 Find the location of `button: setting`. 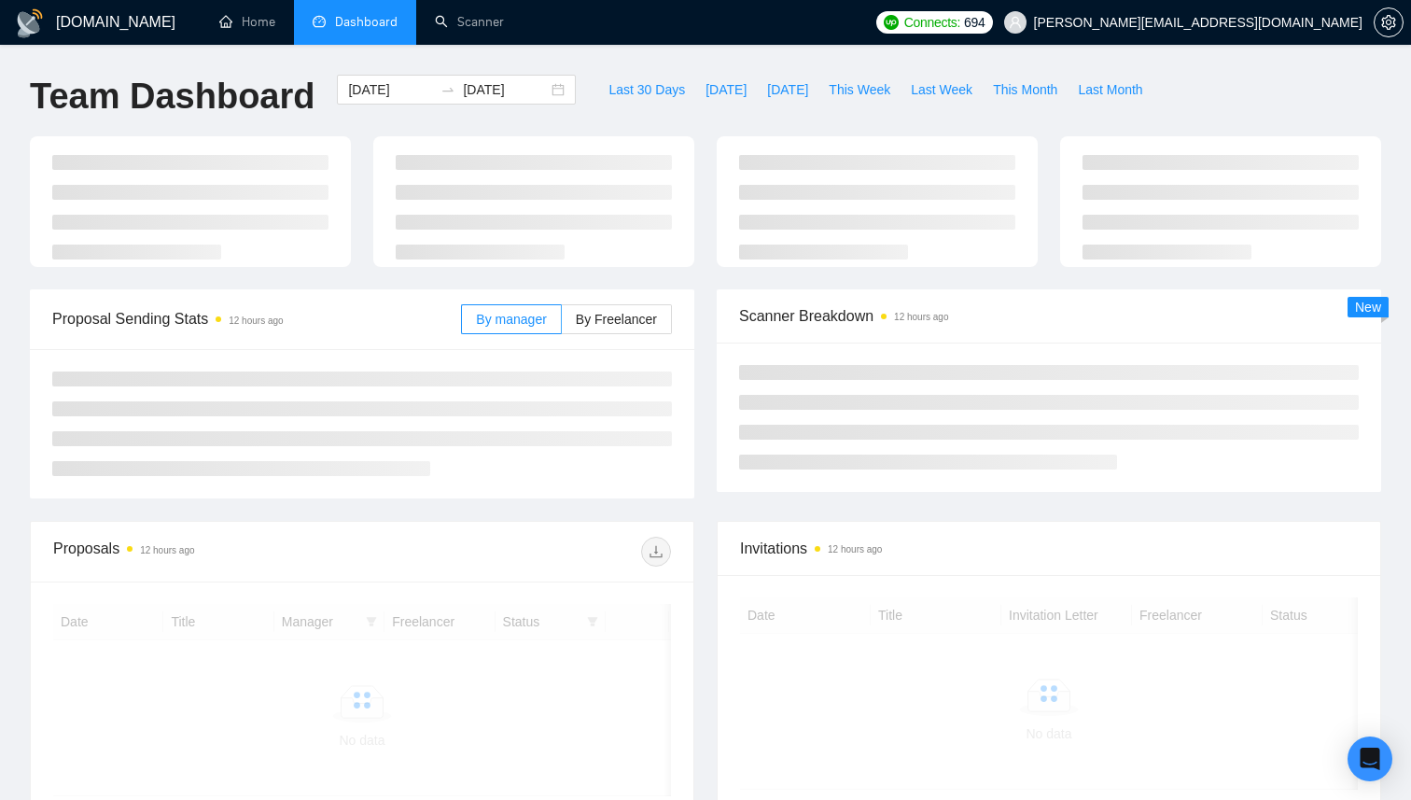

button: setting is located at coordinates (1388, 22).